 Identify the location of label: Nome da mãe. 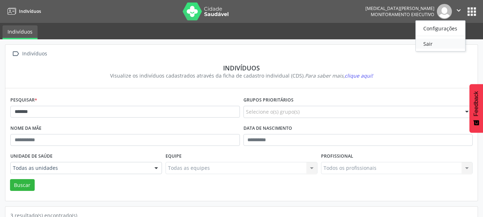
(26, 128).